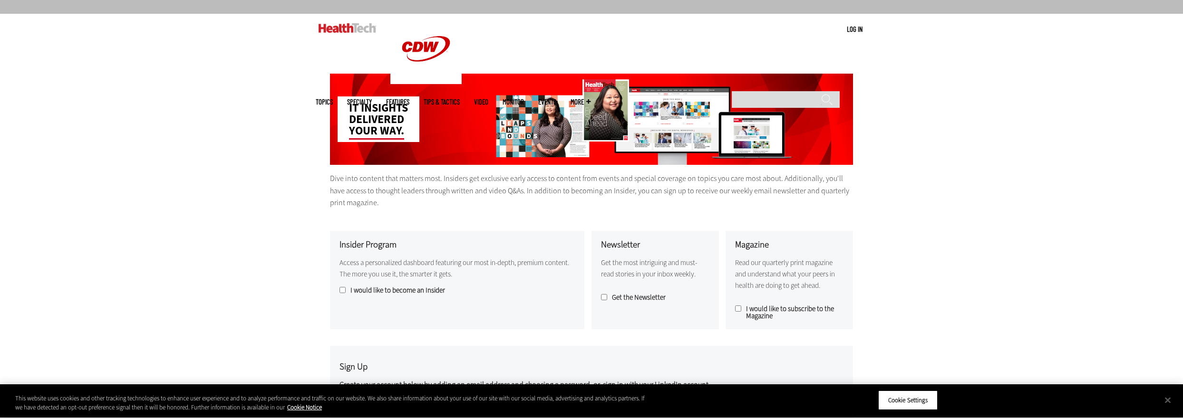 The width and height of the screenshot is (1183, 418). What do you see at coordinates (525, 385) in the screenshot?
I see `p: Create your account below by adding an email address and choosing a password, or, sign in with yo...` at bounding box center [525, 385].